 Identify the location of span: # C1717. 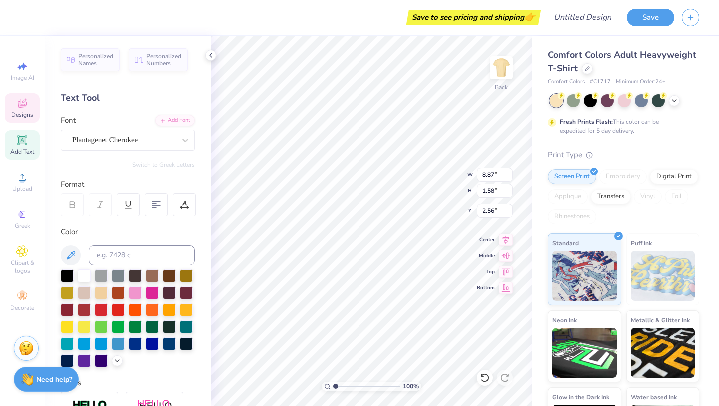
(600, 82).